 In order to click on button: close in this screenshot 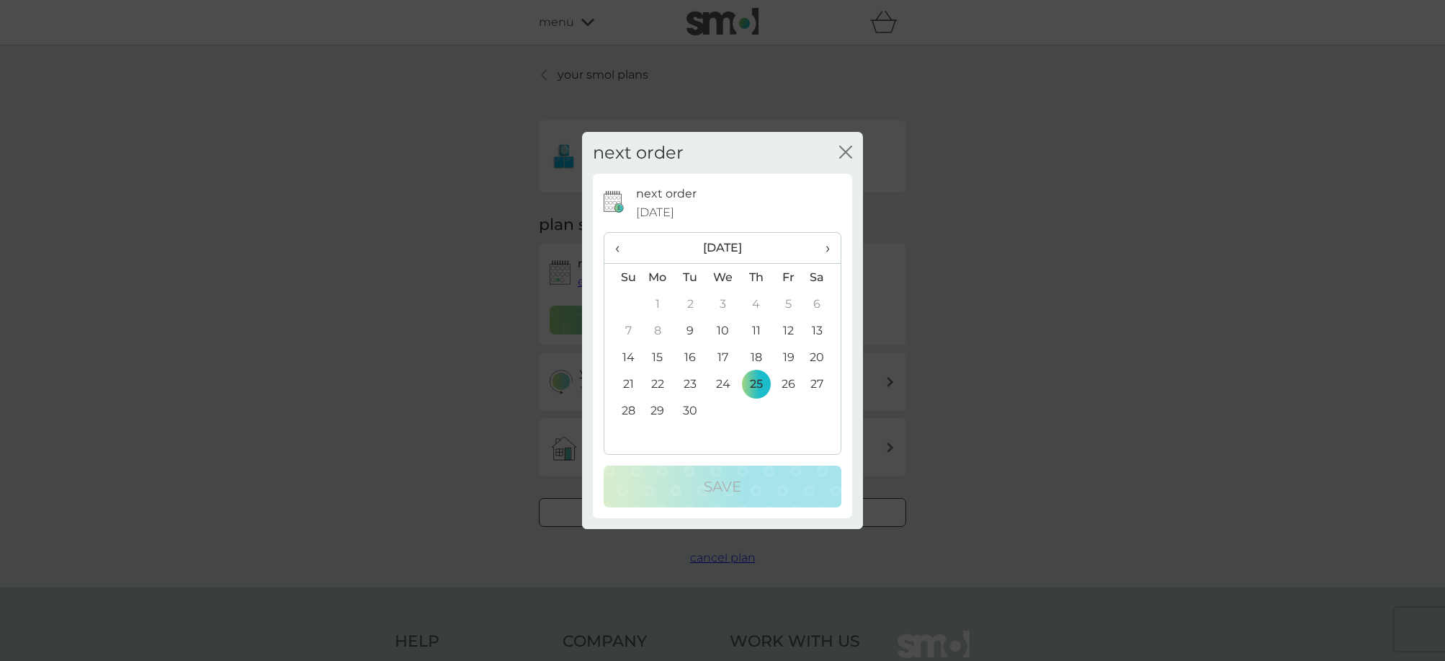, I will do `click(846, 153)`.